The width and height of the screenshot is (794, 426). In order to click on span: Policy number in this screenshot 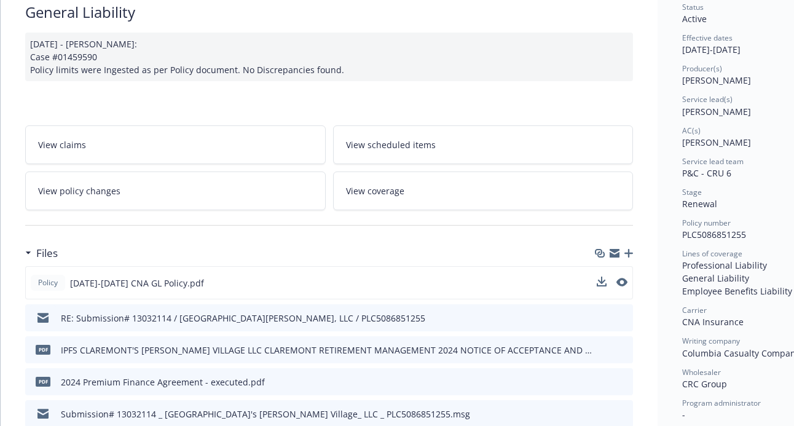, I will do `click(706, 222)`.